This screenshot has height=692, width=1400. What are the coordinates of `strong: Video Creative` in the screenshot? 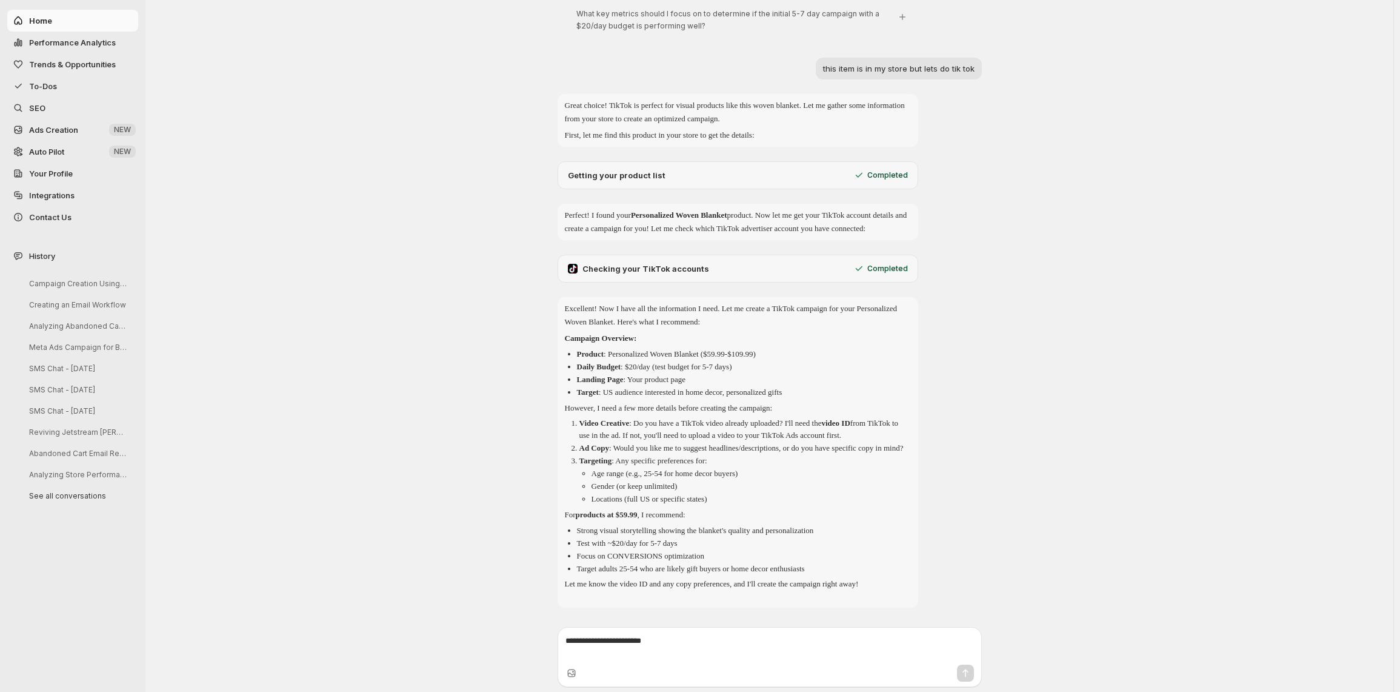 It's located at (604, 422).